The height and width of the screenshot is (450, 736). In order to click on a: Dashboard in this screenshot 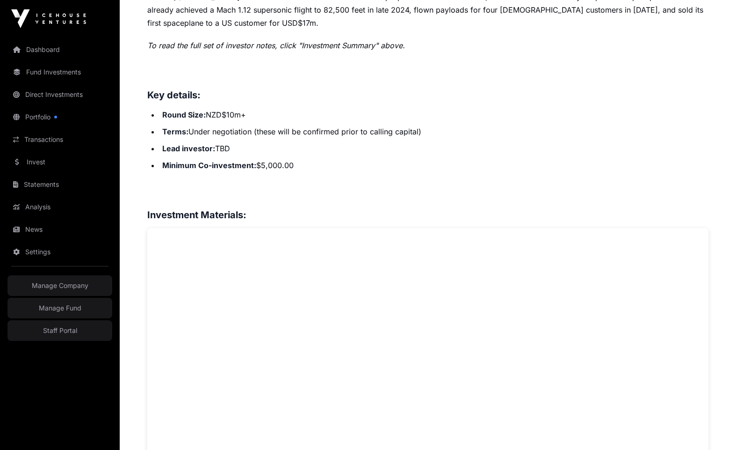, I will do `click(60, 50)`.